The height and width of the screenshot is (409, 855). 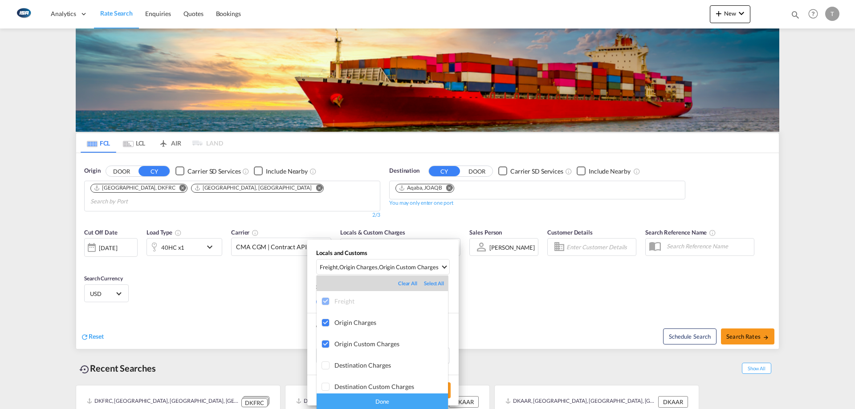 I want to click on div: Destination Custom Charges, so click(x=391, y=386).